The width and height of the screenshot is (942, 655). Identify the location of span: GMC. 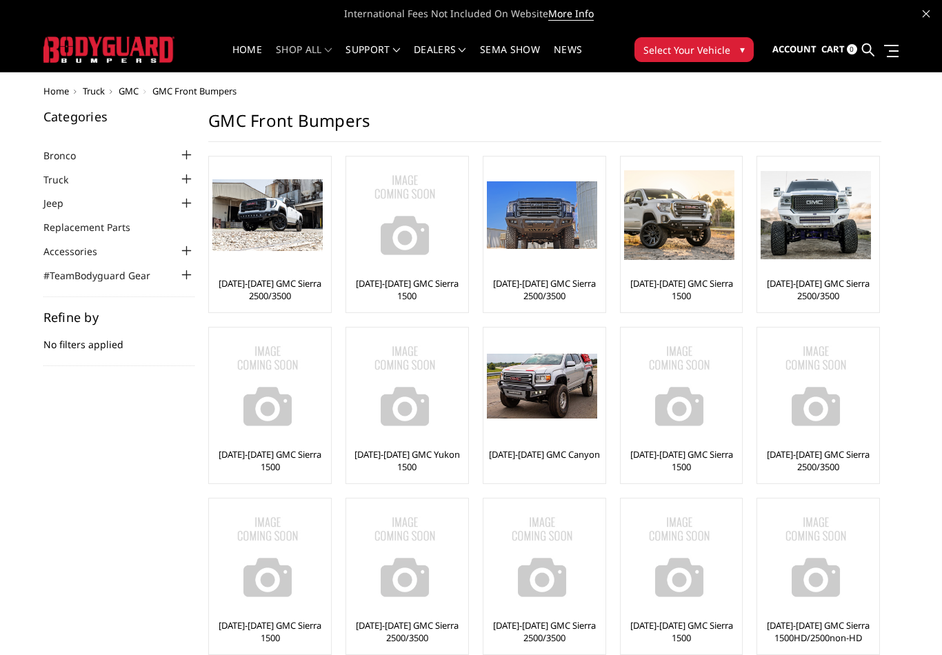
(128, 91).